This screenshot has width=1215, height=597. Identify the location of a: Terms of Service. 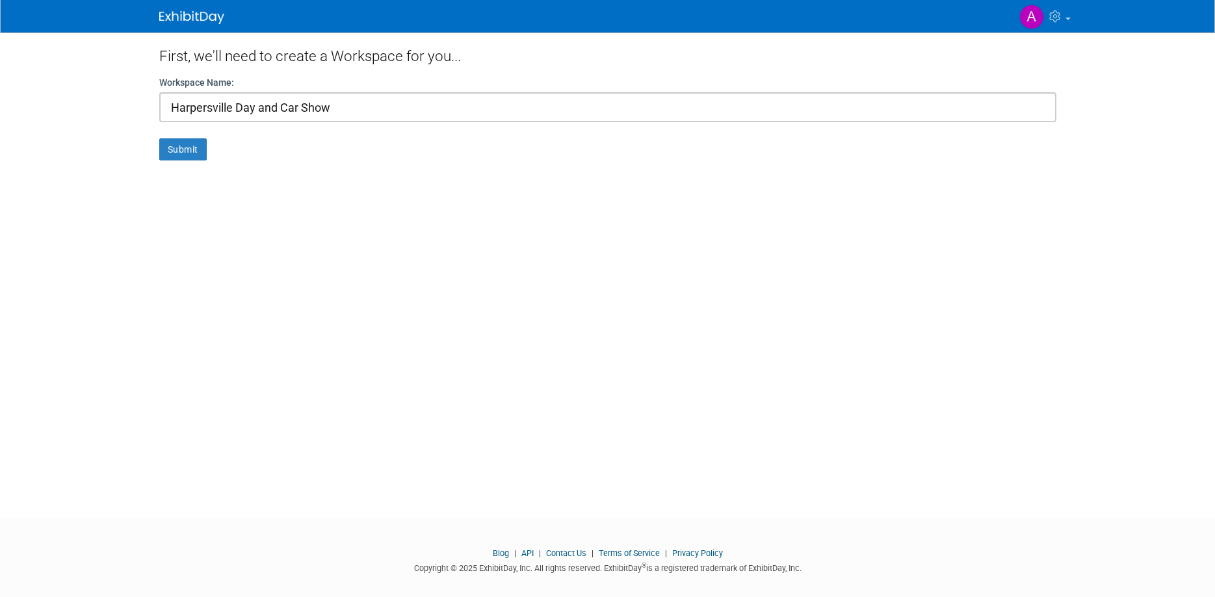
(629, 553).